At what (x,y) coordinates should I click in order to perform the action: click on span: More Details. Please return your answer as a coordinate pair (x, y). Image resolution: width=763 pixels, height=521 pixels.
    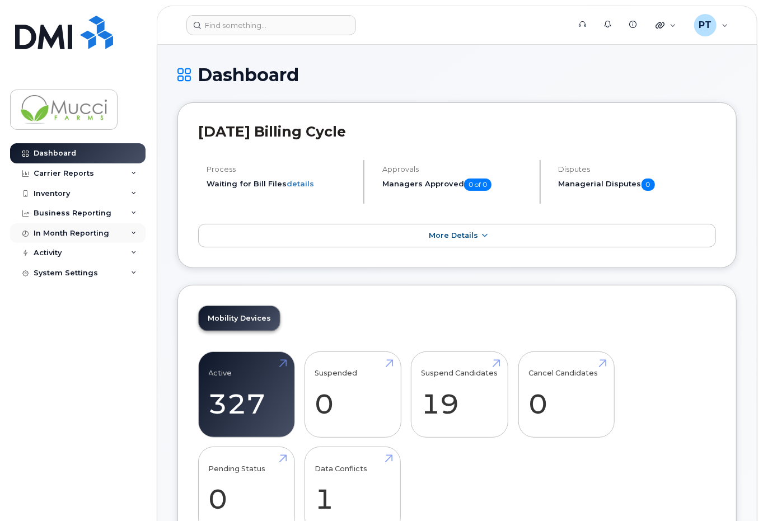
    Looking at the image, I should click on (453, 235).